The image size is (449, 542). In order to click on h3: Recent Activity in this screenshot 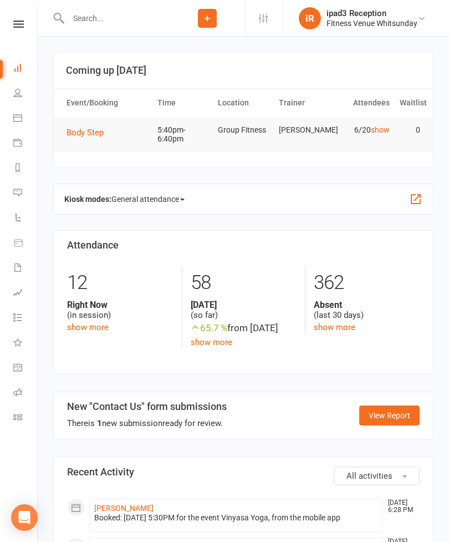, I will do `click(243, 472)`.